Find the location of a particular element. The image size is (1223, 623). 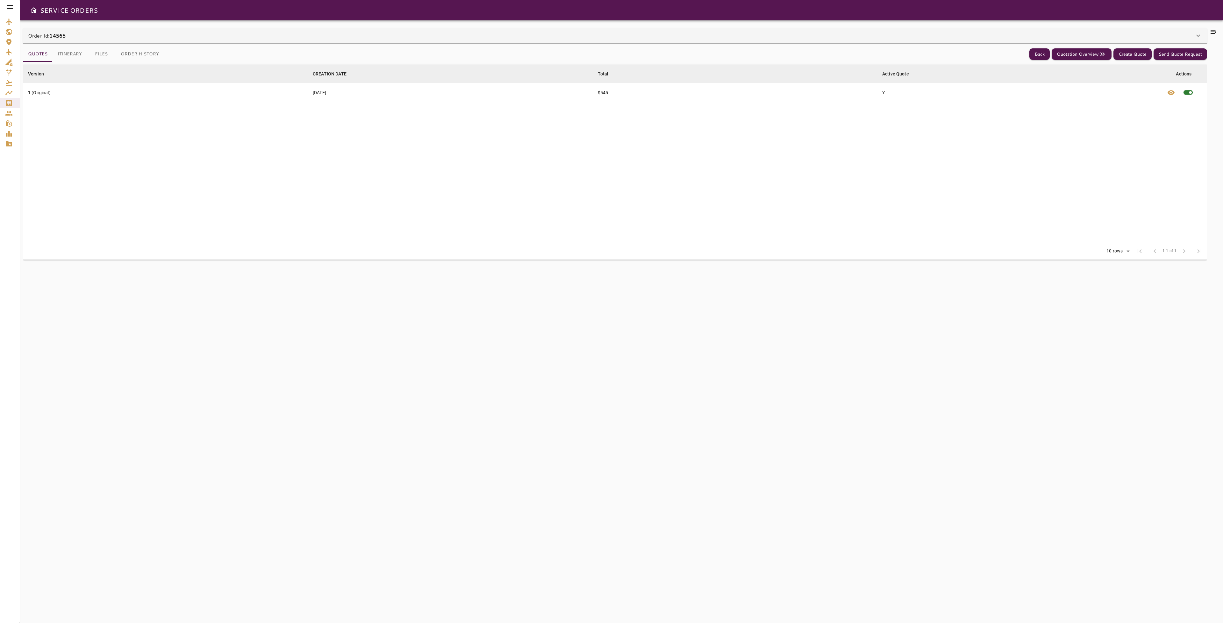

button: Quotes is located at coordinates (38, 54).